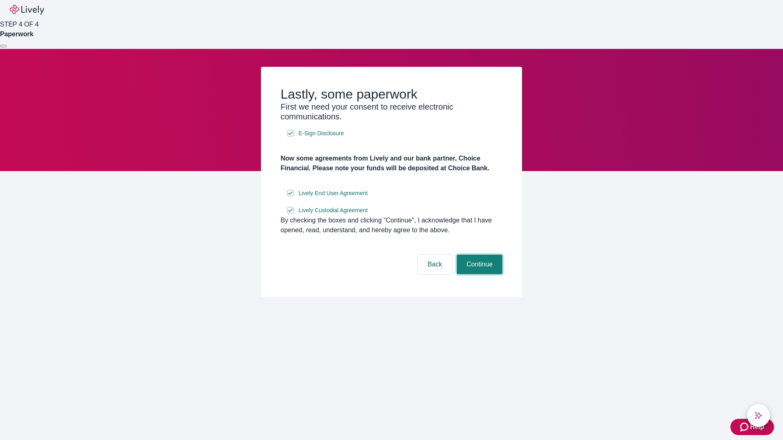 The height and width of the screenshot is (440, 783). I want to click on span: E-Sign Disclosure, so click(321, 133).